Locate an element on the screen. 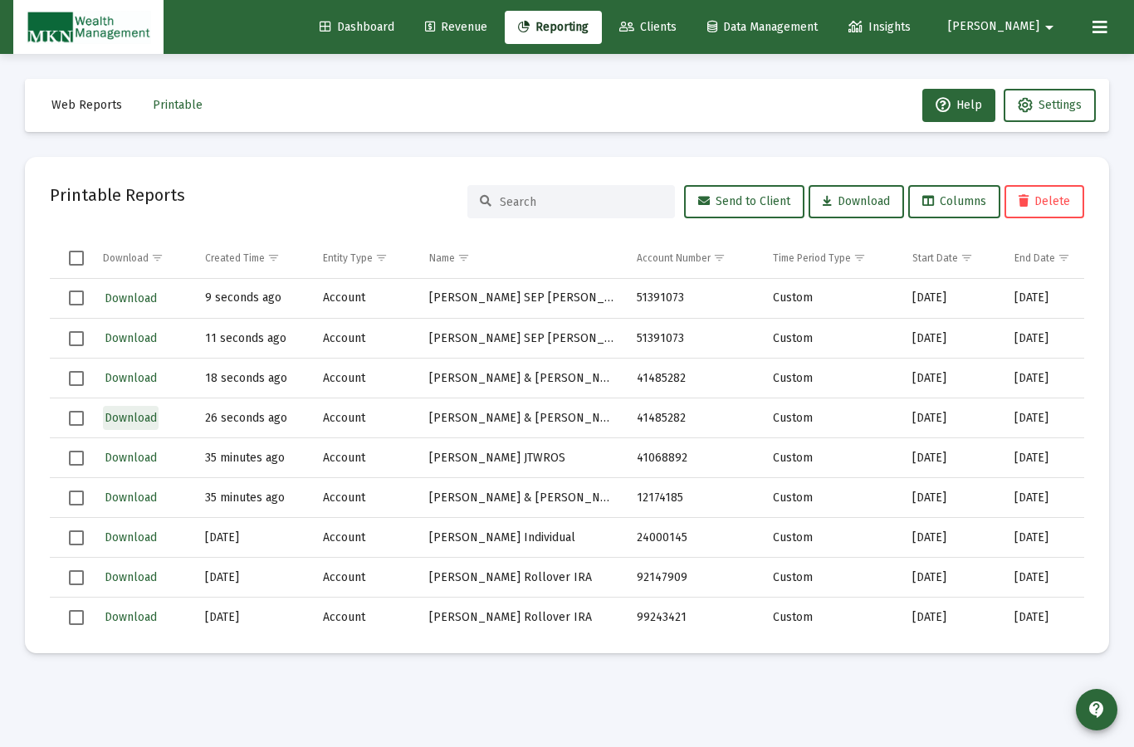 Image resolution: width=1134 pixels, height=747 pixels. span: Show filter options for column 'Created Time' is located at coordinates (273, 257).